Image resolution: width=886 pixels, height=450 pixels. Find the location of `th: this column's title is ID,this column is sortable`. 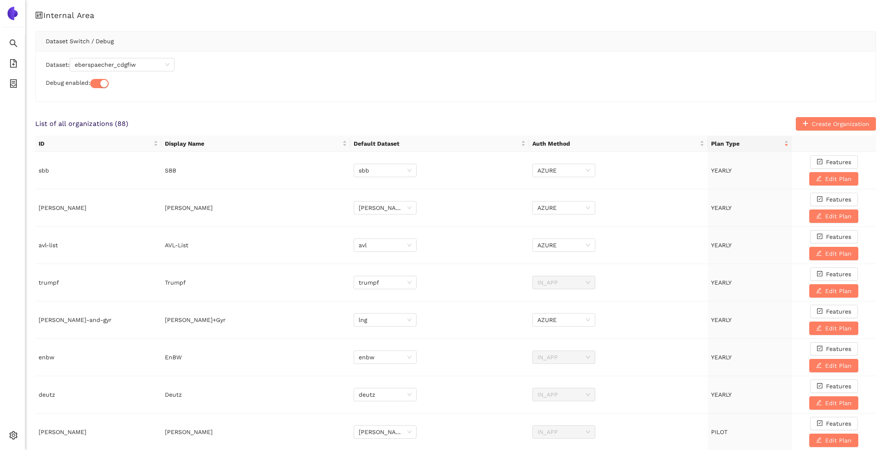

th: this column's title is ID,this column is sortable is located at coordinates (98, 143).